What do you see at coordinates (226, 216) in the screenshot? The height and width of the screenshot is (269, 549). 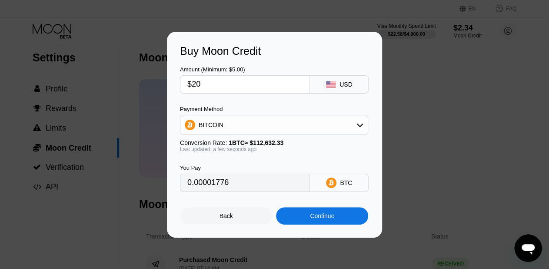 I see `div: Back` at bounding box center [226, 216].